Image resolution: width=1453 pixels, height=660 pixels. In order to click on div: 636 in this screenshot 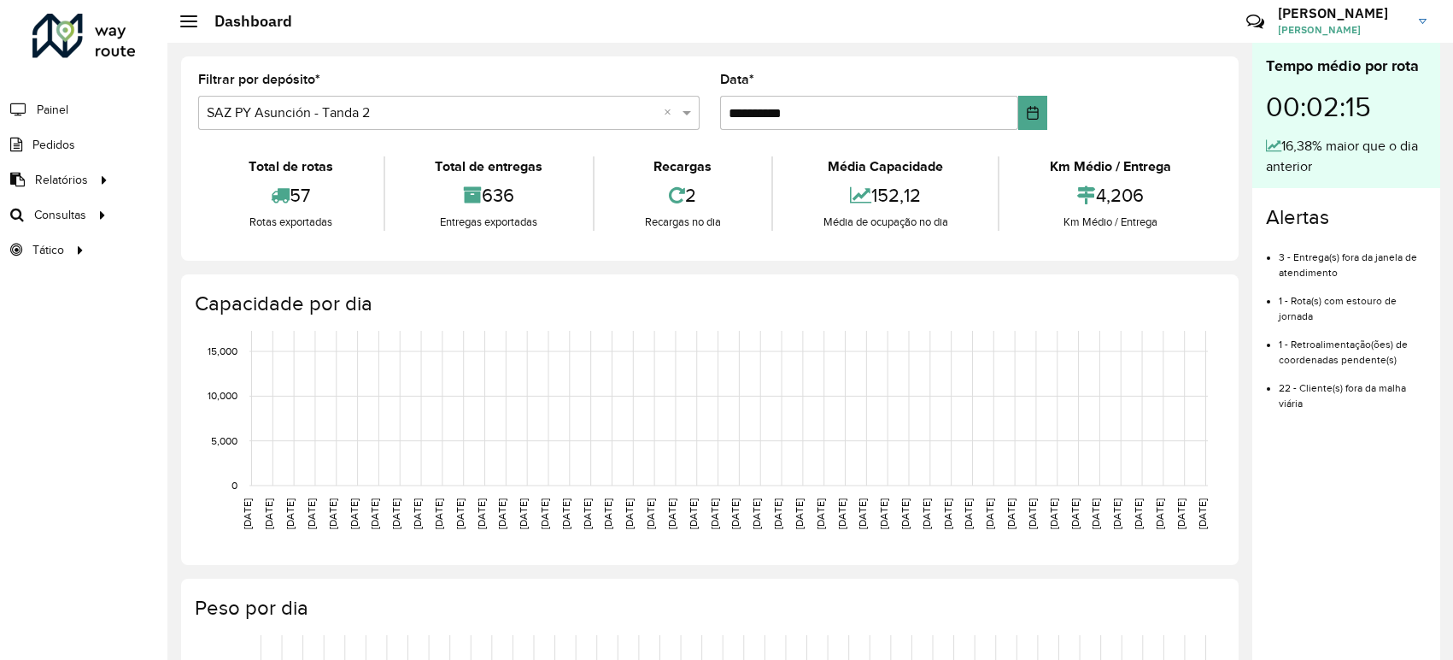, I will do `click(490, 195)`.